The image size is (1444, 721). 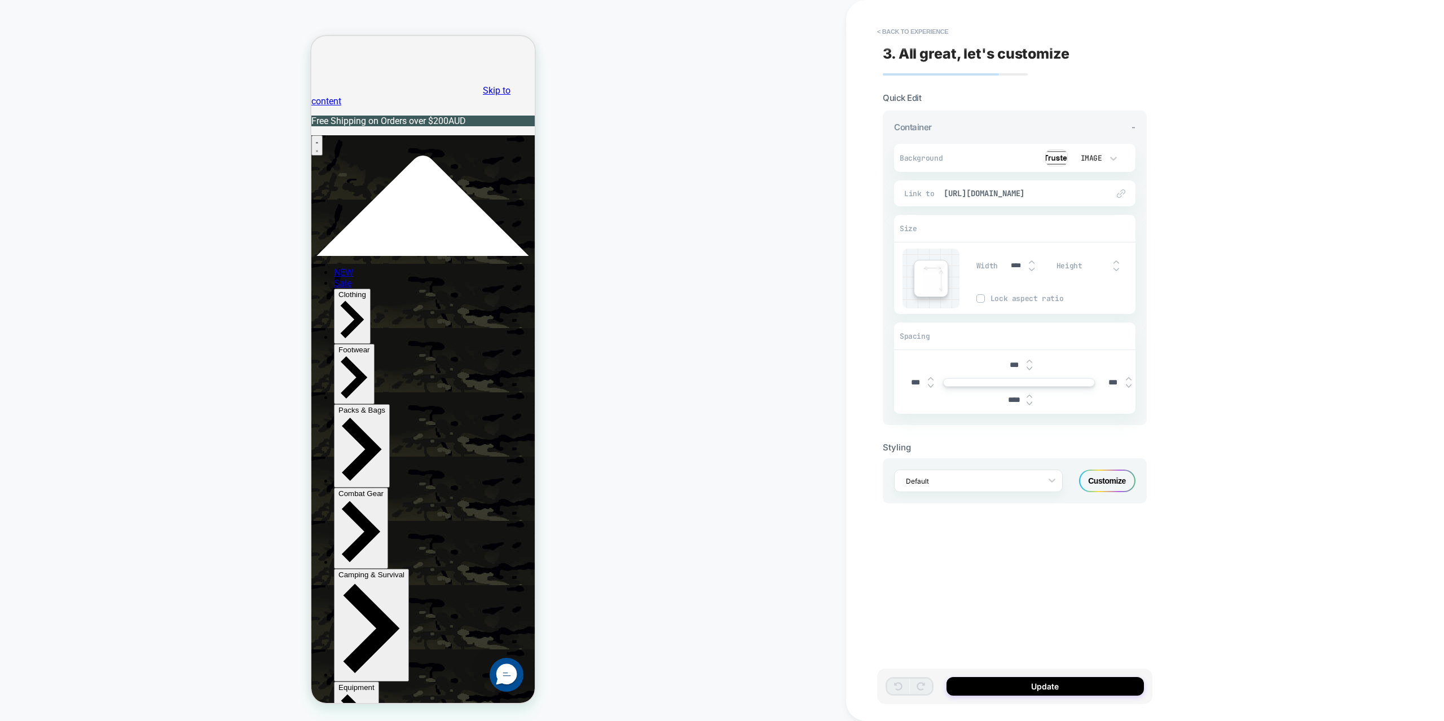 What do you see at coordinates (60, 589) in the screenshot?
I see `button: Camping & Survival` at bounding box center [60, 589].